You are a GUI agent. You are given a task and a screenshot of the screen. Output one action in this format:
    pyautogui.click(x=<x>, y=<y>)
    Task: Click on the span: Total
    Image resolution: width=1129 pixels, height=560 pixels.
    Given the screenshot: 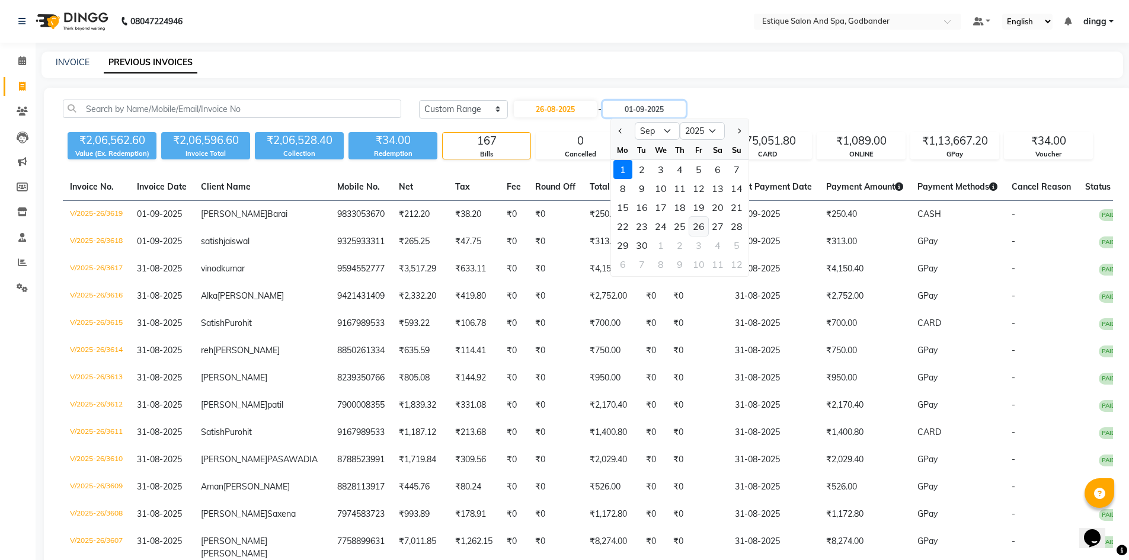 What is the action you would take?
    pyautogui.click(x=600, y=187)
    